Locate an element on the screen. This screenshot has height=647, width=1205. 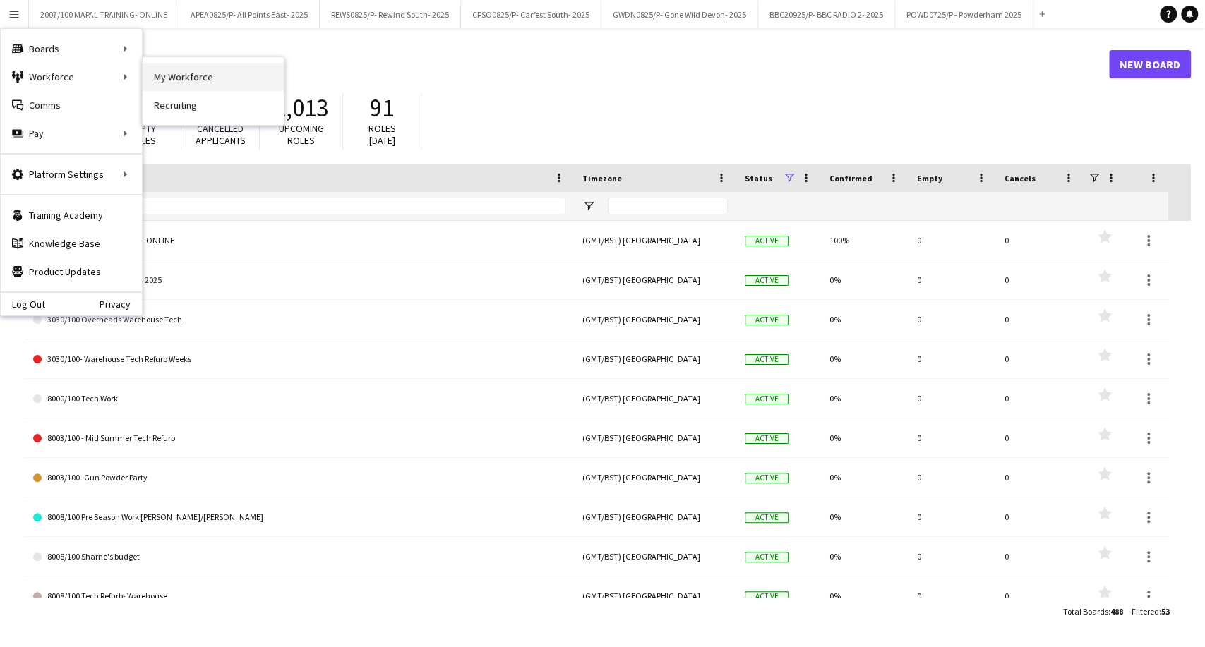
a: Product Updates is located at coordinates (71, 272).